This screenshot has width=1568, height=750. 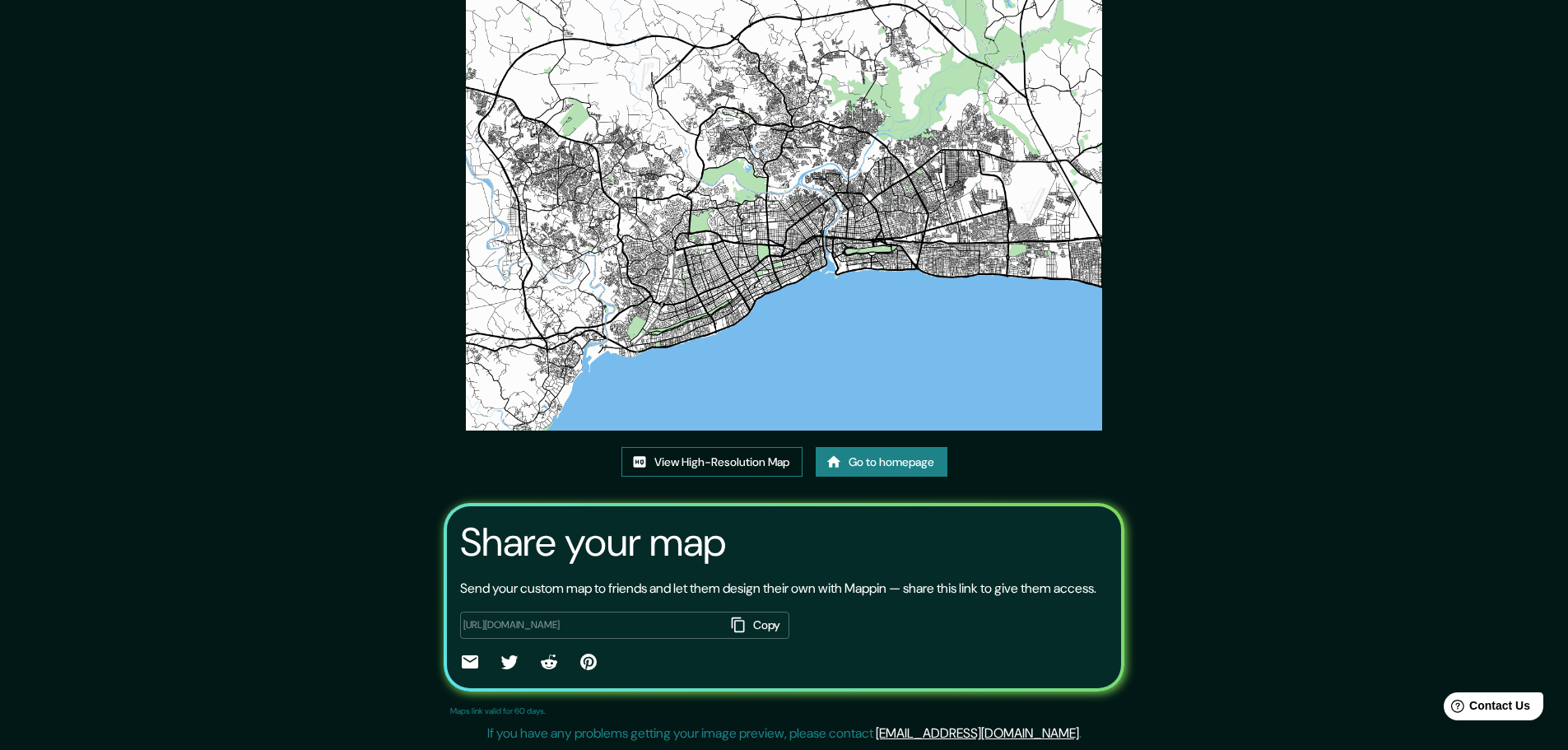 What do you see at coordinates (757, 625) in the screenshot?
I see `button: Copy` at bounding box center [757, 625].